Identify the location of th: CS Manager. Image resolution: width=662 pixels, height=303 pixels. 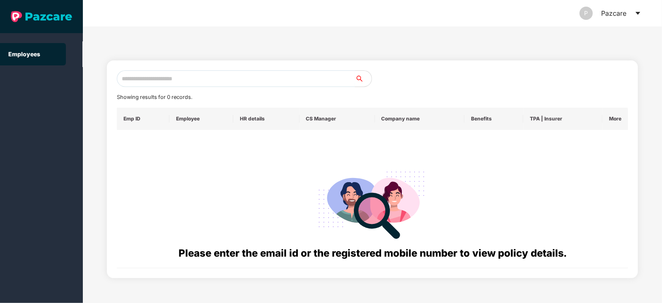
(337, 119).